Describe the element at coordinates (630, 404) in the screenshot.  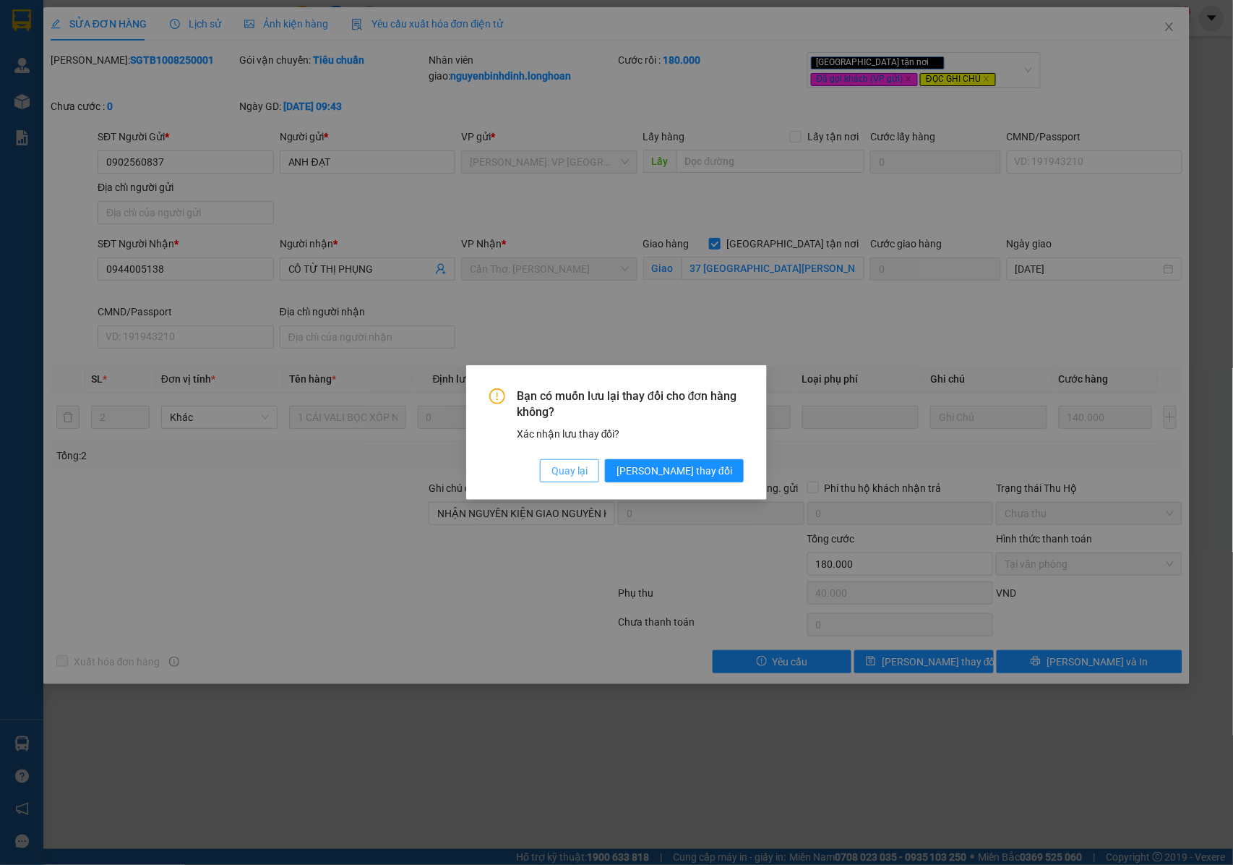
I see `span: Bạn có muốn lưu lại thay đổi cho đơn hàng không?` at that location.